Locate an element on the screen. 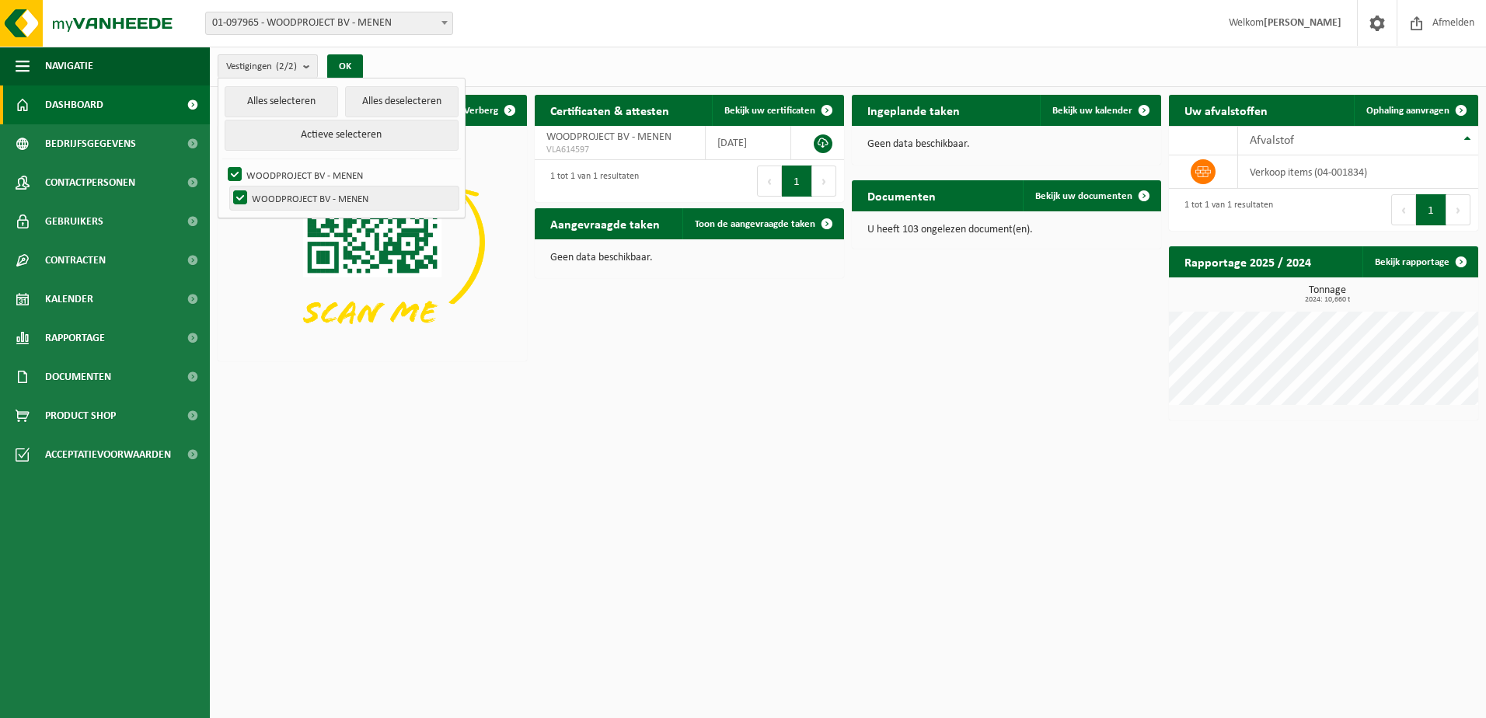 The image size is (1486, 718). h2: Certificaten & attesten is located at coordinates (609, 110).